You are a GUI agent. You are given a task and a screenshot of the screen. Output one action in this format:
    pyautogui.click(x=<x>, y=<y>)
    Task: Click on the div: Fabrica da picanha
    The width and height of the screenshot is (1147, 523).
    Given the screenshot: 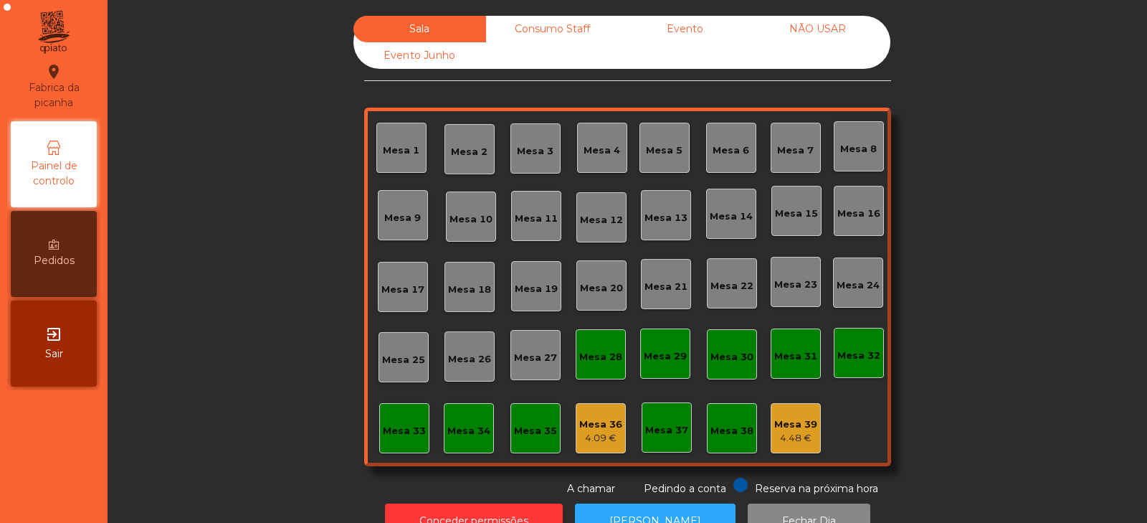 What is the action you would take?
    pyautogui.click(x=54, y=87)
    